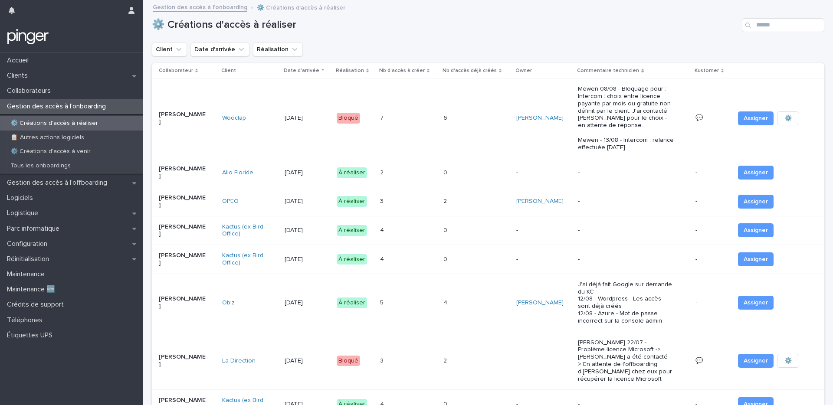 This screenshot has height=405, width=833. I want to click on p: 6, so click(446, 117).